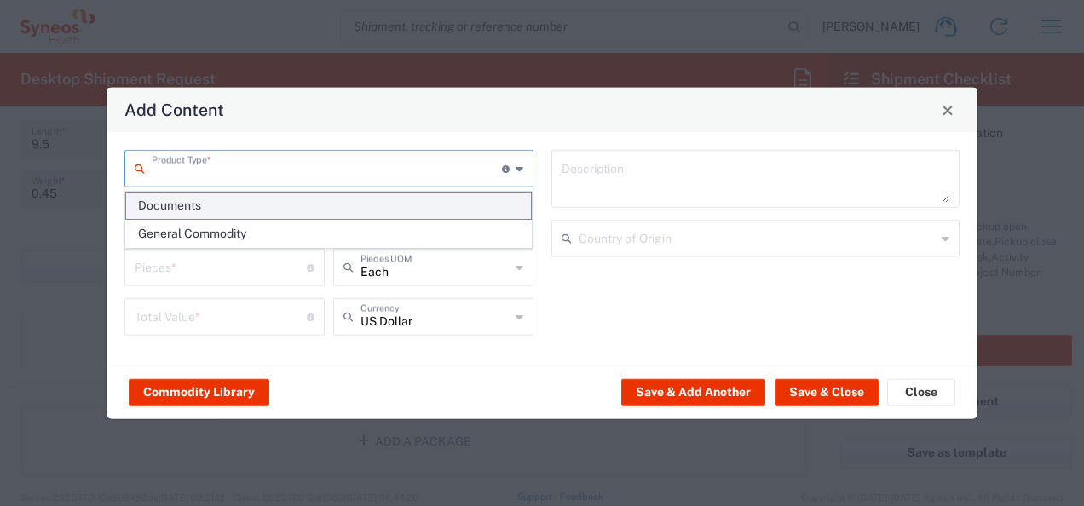 Image resolution: width=1084 pixels, height=506 pixels. What do you see at coordinates (827, 392) in the screenshot?
I see `button: Save & Close` at bounding box center [827, 392].